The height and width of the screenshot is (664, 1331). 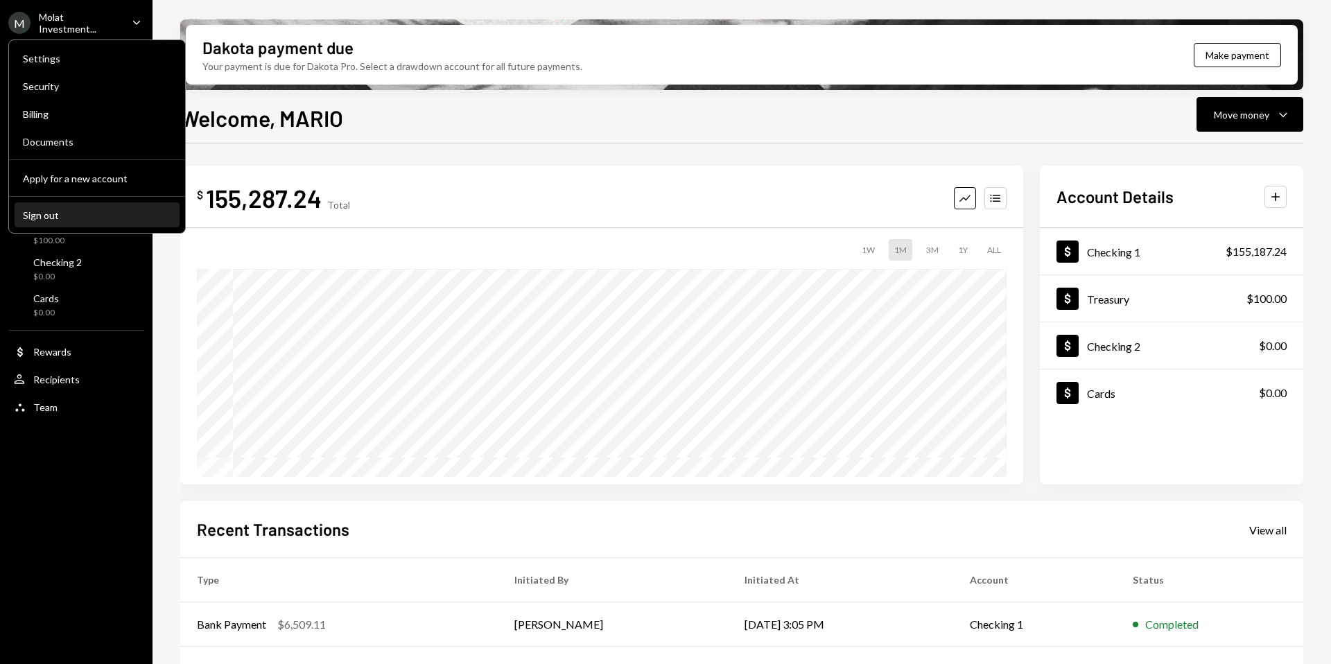 What do you see at coordinates (80, 23) in the screenshot?
I see `div: Molat Investment...` at bounding box center [80, 23].